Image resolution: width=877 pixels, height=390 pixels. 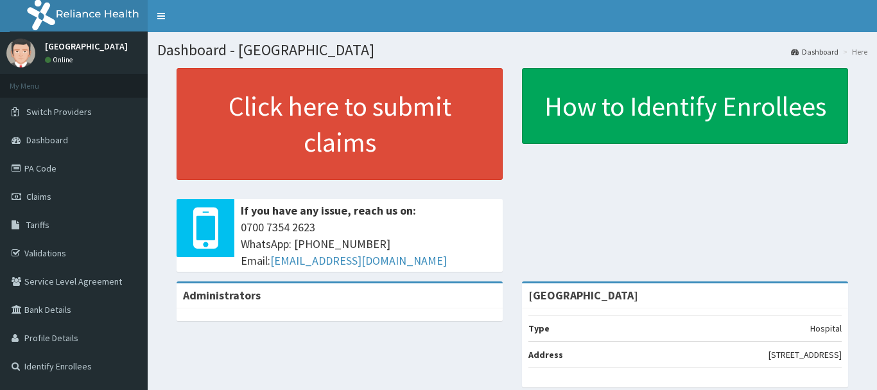 What do you see at coordinates (826, 328) in the screenshot?
I see `p: Hospital` at bounding box center [826, 328].